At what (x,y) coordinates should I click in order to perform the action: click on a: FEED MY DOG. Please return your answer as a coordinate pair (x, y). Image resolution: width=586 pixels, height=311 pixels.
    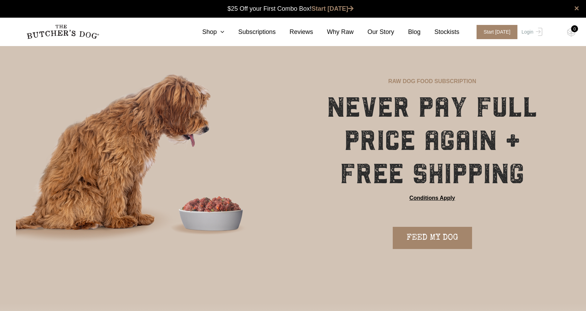
    Looking at the image, I should click on (432, 238).